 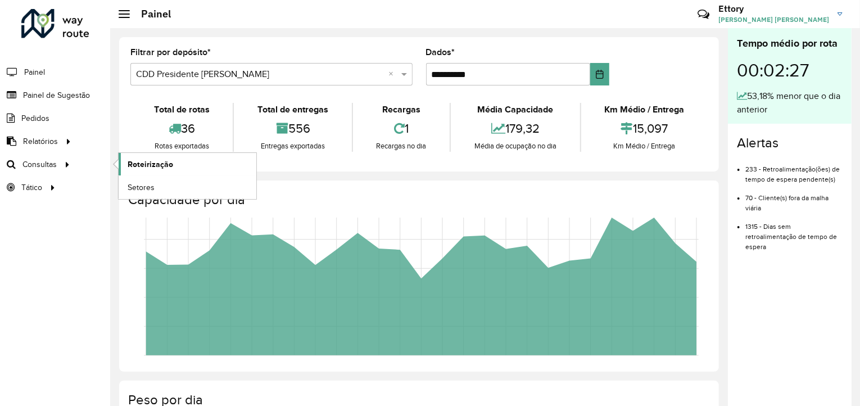 What do you see at coordinates (790, 143) in the screenshot?
I see `h4: Alertas` at bounding box center [790, 143].